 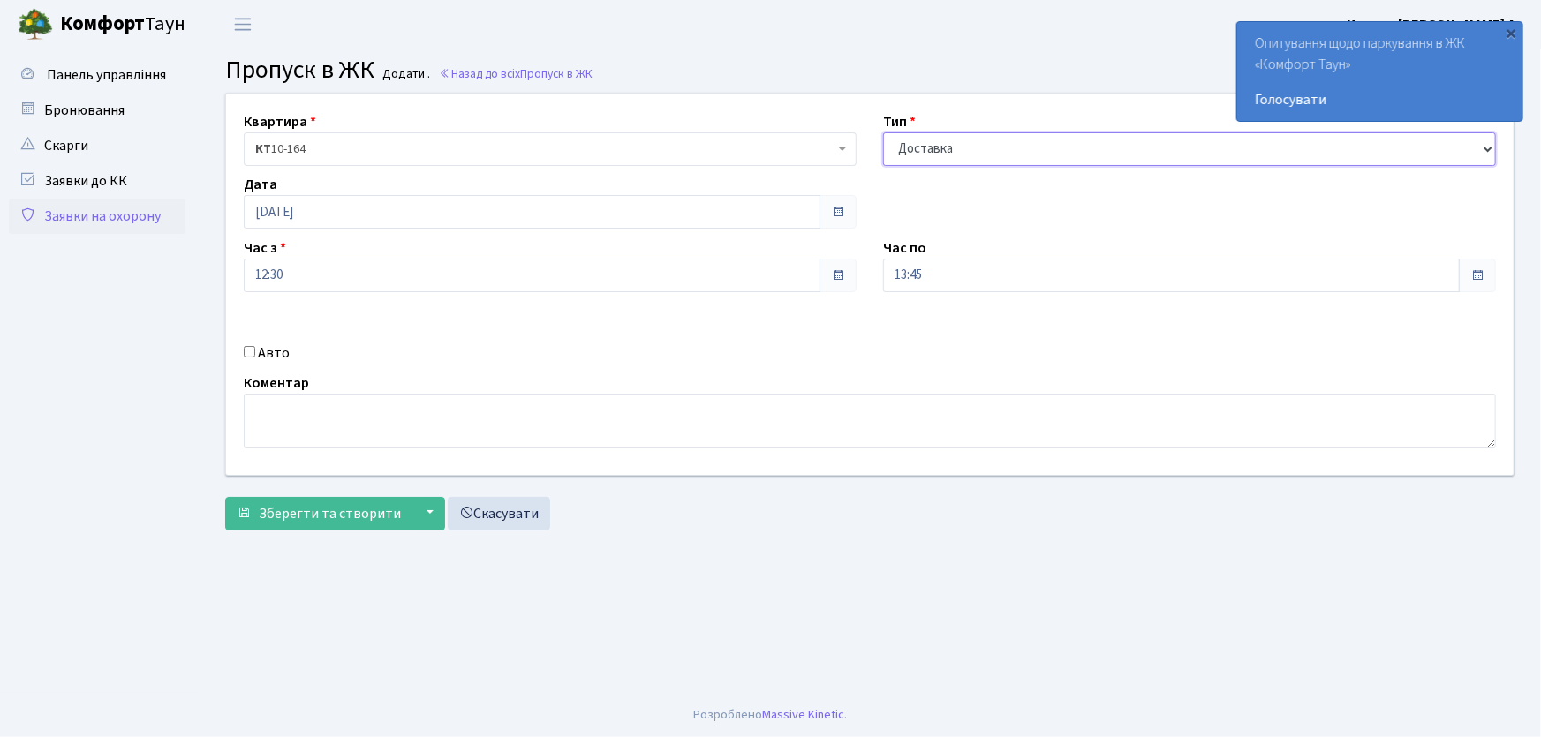 What do you see at coordinates (35, 25) in the screenshot?
I see `img: logo.png` at bounding box center [35, 25].